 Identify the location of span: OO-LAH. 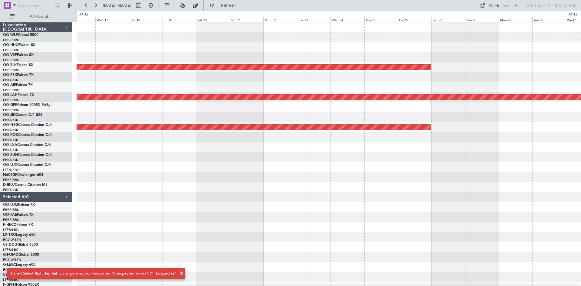
(10, 95).